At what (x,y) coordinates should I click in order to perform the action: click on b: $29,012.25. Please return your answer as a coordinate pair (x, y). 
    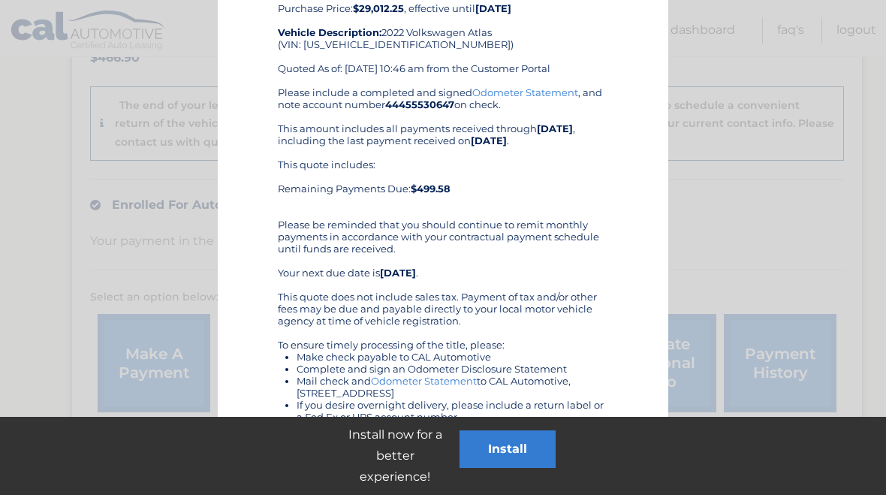
    Looking at the image, I should click on (379, 8).